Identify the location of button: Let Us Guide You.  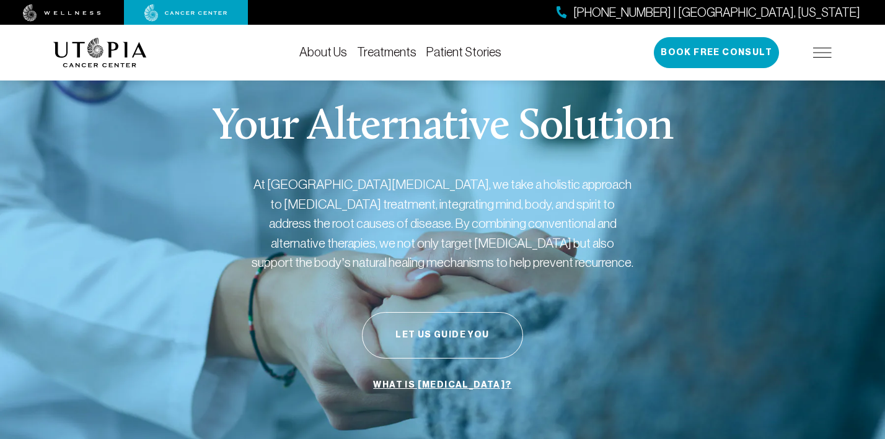
(443, 335).